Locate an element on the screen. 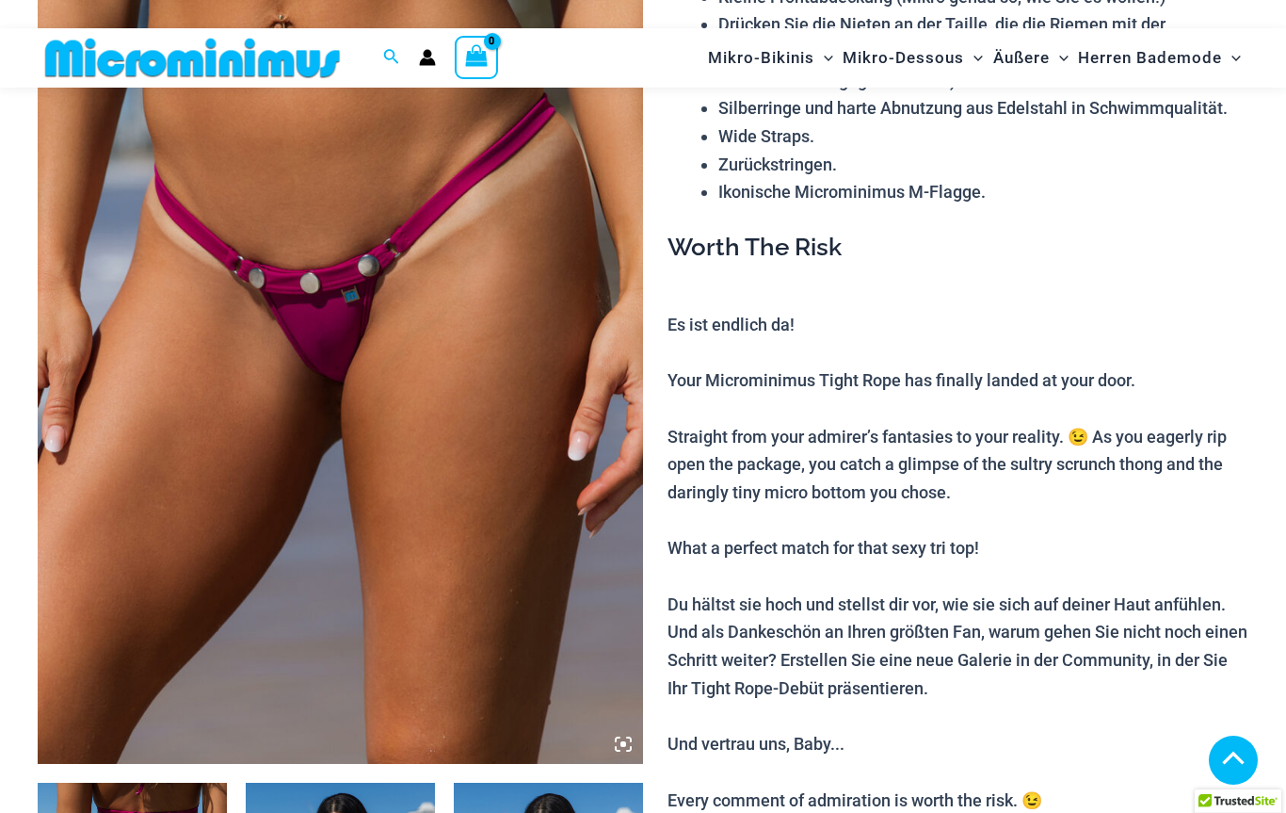 The image size is (1286, 813). img: MM SHOP LOGO FLACH is located at coordinates (192, 57).